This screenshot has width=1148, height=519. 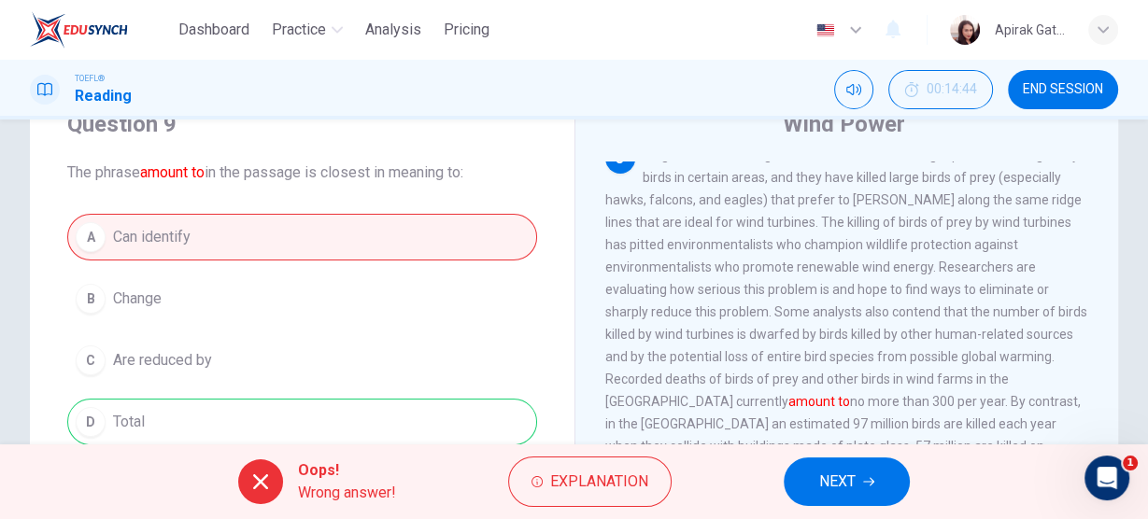 I want to click on img: Profile picture, so click(x=965, y=30).